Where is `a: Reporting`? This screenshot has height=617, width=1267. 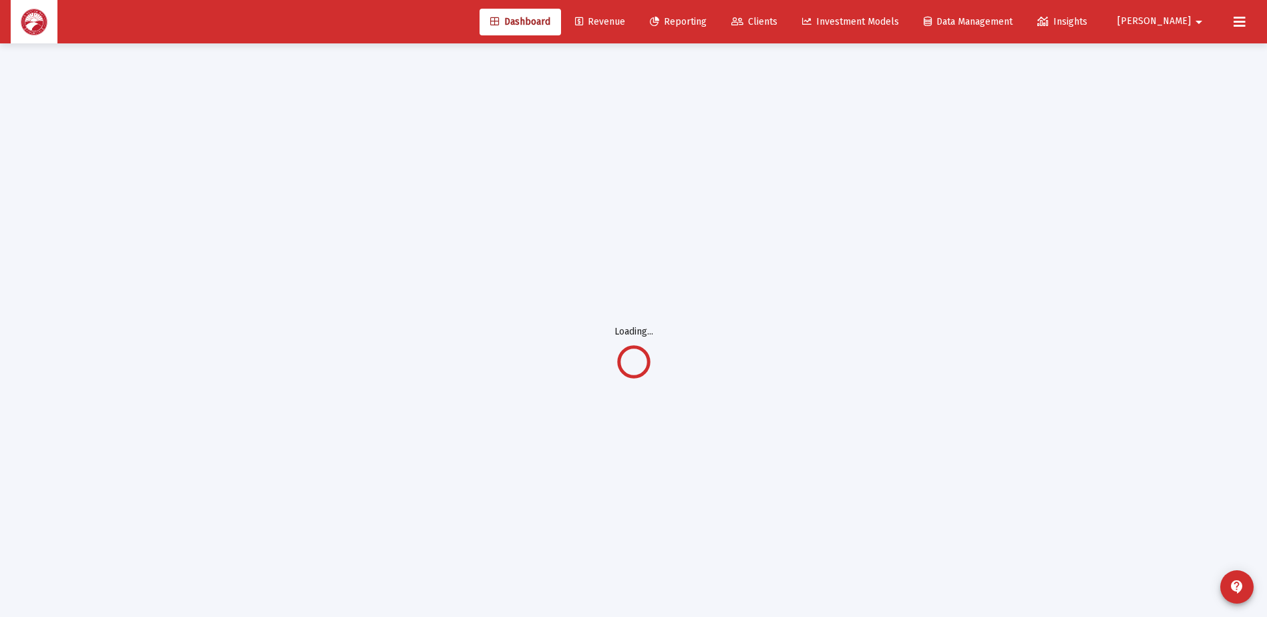 a: Reporting is located at coordinates (678, 22).